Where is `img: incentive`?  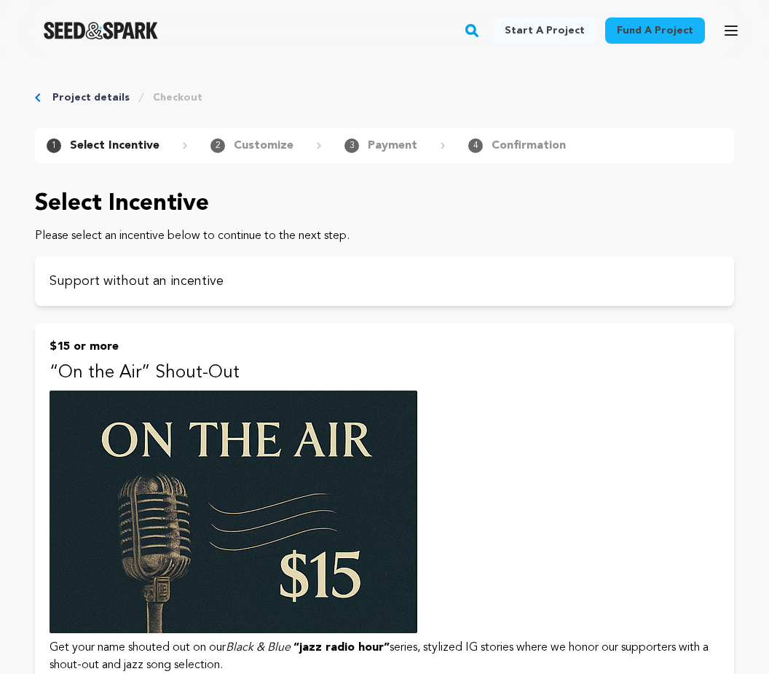 img: incentive is located at coordinates (233, 511).